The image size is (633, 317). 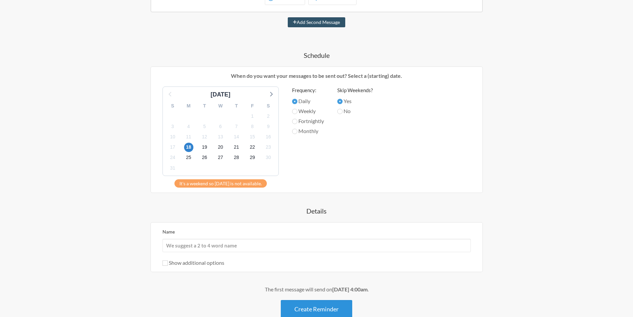 I want to click on input: Daily, so click(x=295, y=101).